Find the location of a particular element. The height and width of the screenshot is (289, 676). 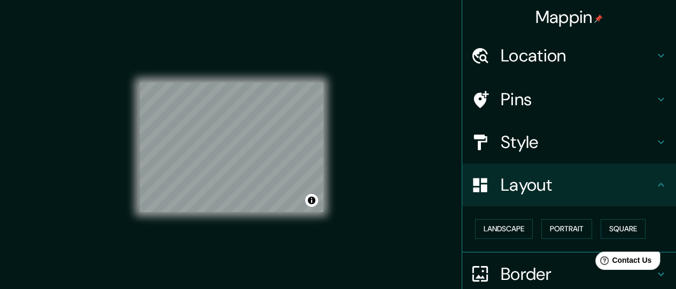

h4: Mappin is located at coordinates (569, 17).